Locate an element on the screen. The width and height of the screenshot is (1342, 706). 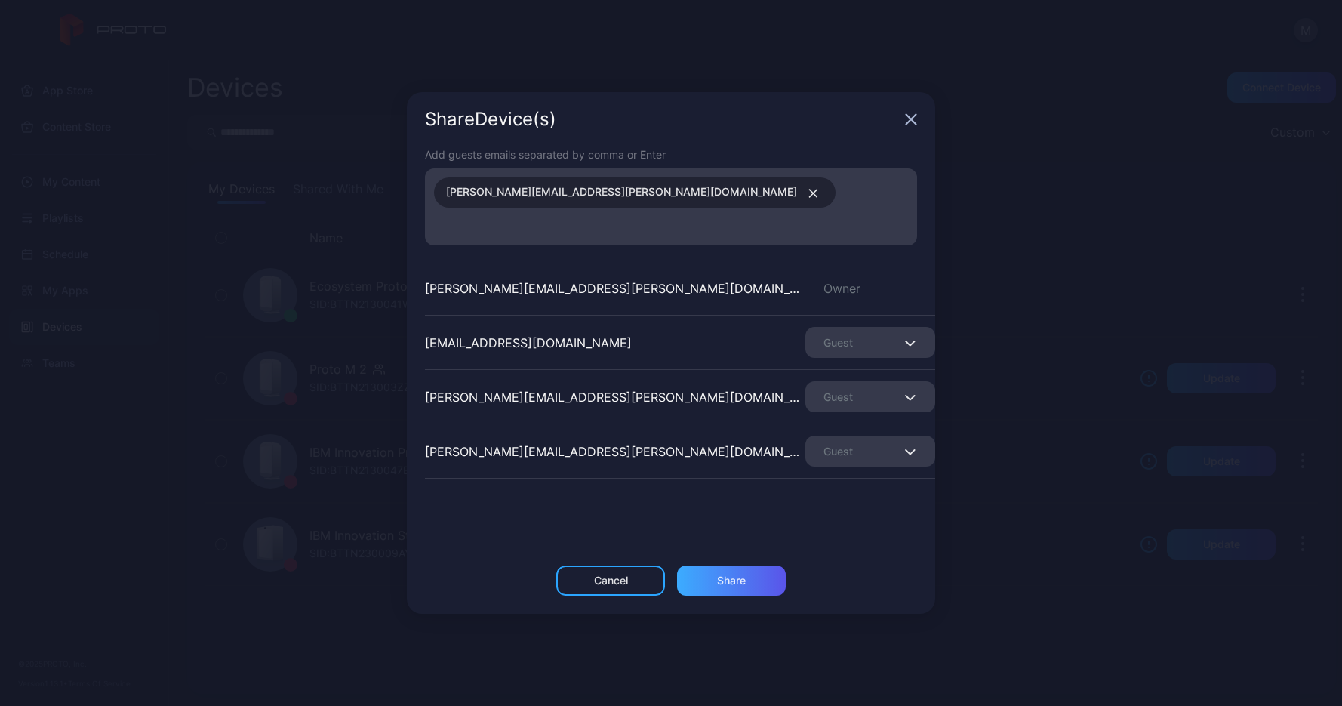
div: Cancel is located at coordinates (611, 580).